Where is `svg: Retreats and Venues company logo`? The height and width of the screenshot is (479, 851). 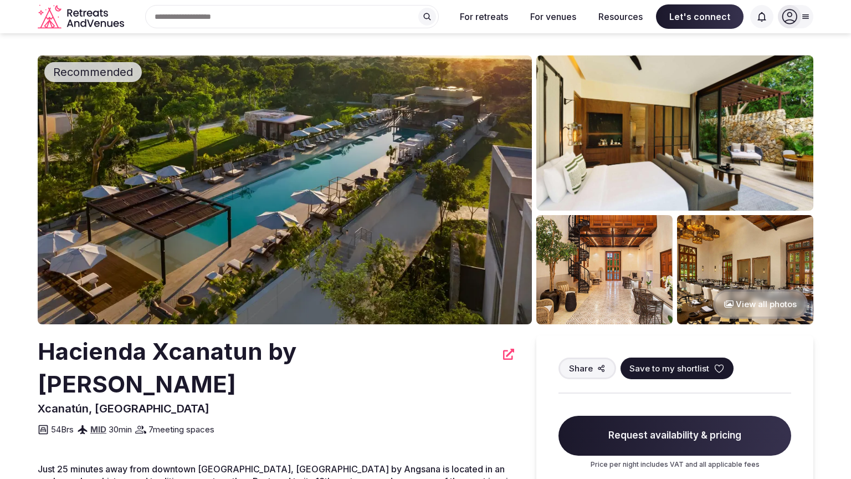 svg: Retreats and Venues company logo is located at coordinates (82, 17).